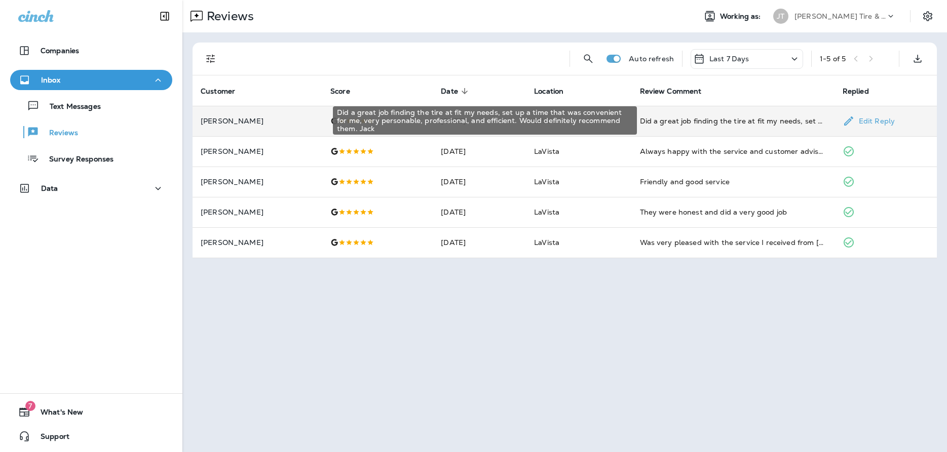 The width and height of the screenshot is (947, 452). Describe the element at coordinates (57, 414) in the screenshot. I see `span: What's New` at that location.